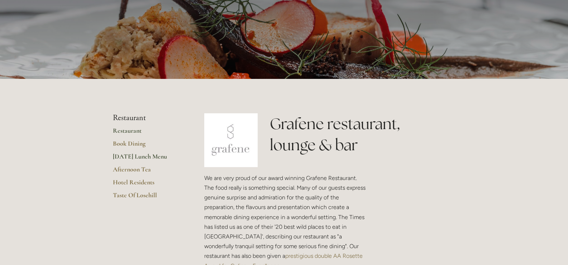 The width and height of the screenshot is (568, 265). I want to click on a: Afternoon Tea, so click(147, 172).